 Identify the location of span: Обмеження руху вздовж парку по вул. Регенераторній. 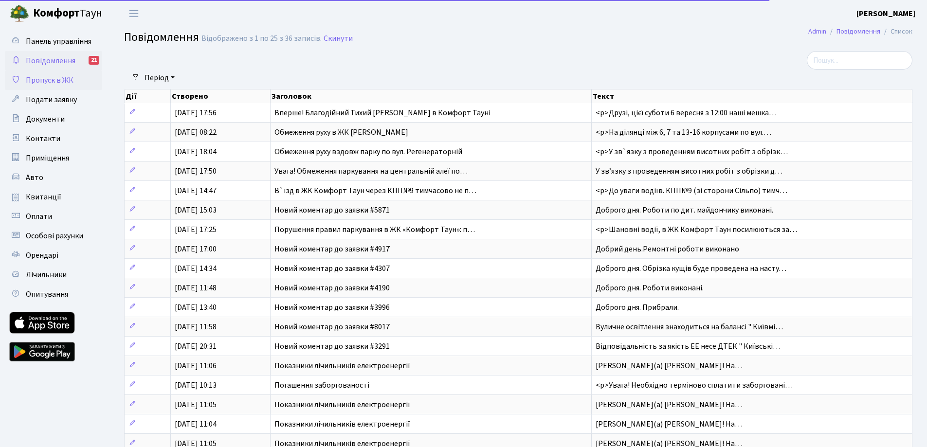
(368, 152).